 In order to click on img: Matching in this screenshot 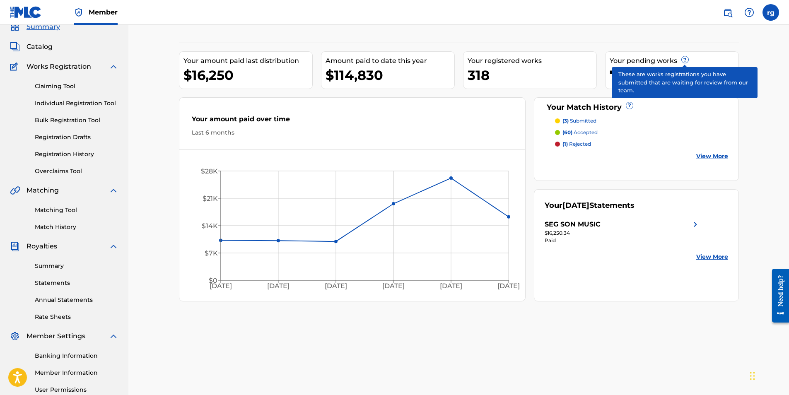, I will do `click(15, 191)`.